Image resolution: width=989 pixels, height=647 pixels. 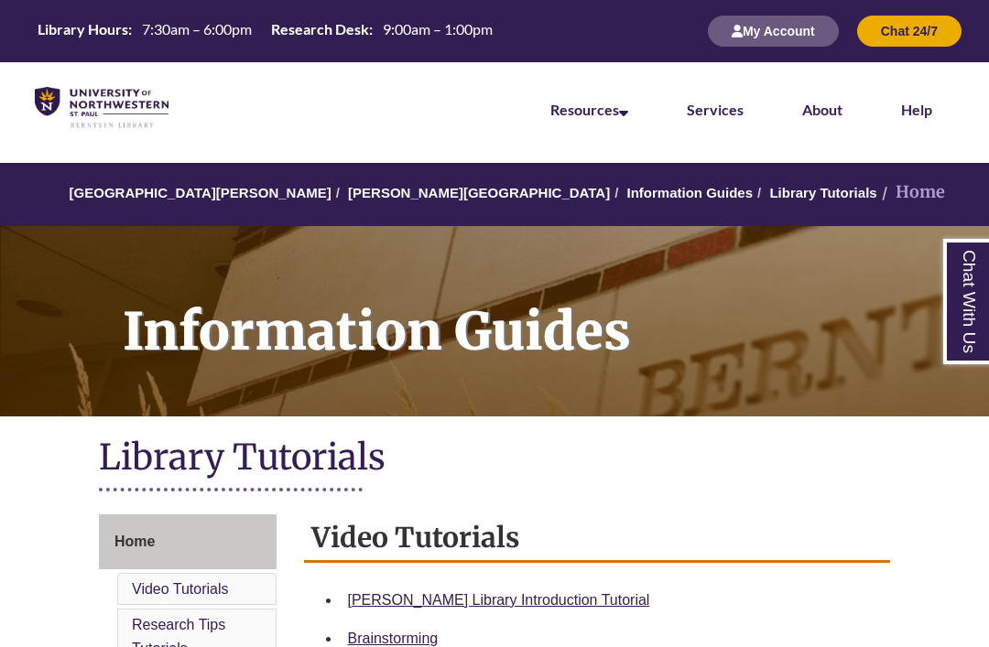 What do you see at coordinates (494, 459) in the screenshot?
I see `h1: Library Tutorials` at bounding box center [494, 459].